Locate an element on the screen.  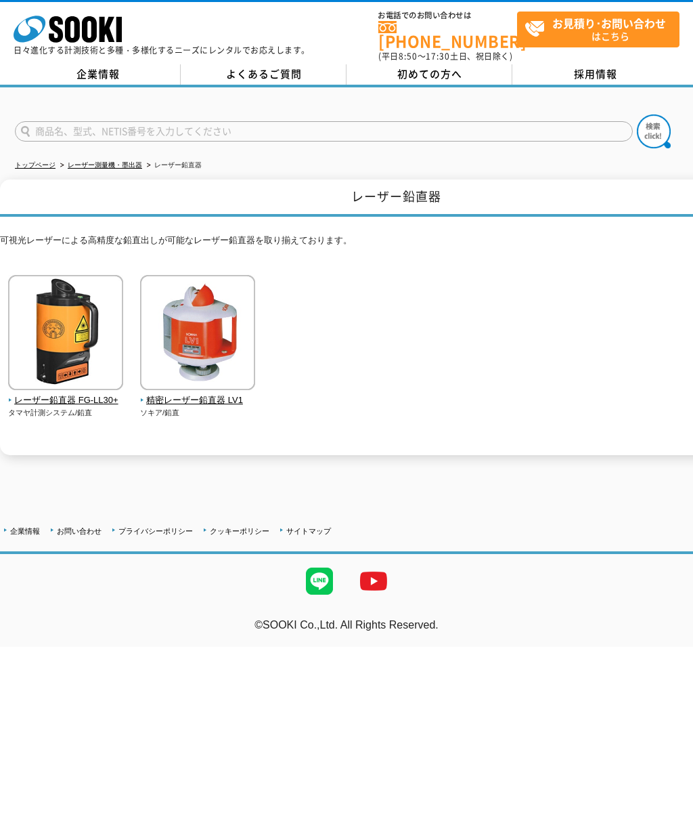
p: タマヤ計測システム/鉛直 is located at coordinates (66, 412).